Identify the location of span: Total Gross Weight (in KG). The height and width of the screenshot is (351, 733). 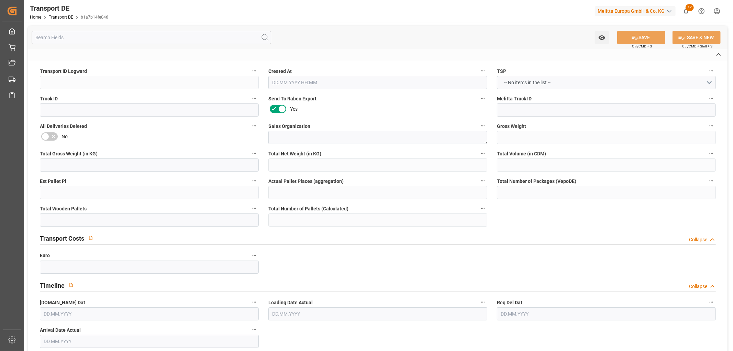
(69, 154).